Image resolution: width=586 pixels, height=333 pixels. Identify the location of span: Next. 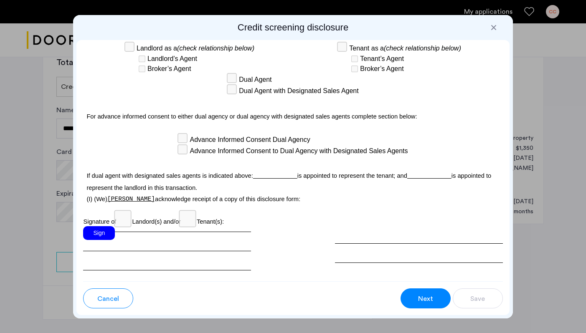
(425, 299).